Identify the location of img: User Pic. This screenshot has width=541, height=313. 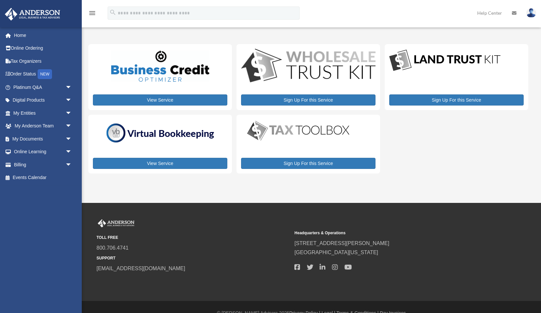
(531, 13).